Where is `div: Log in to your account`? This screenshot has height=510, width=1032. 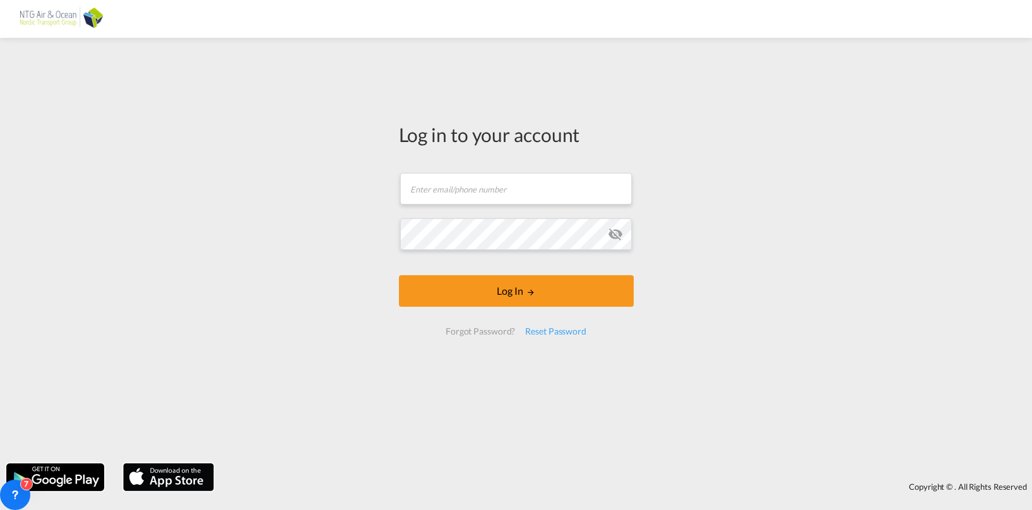
div: Log in to your account is located at coordinates (516, 134).